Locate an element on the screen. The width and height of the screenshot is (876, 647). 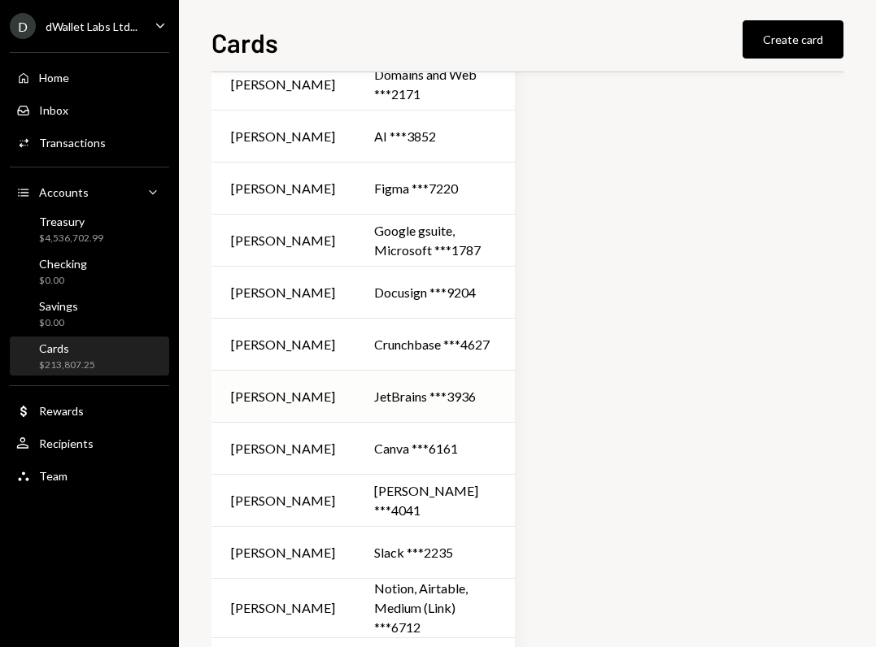
a: Rewards is located at coordinates (89, 411).